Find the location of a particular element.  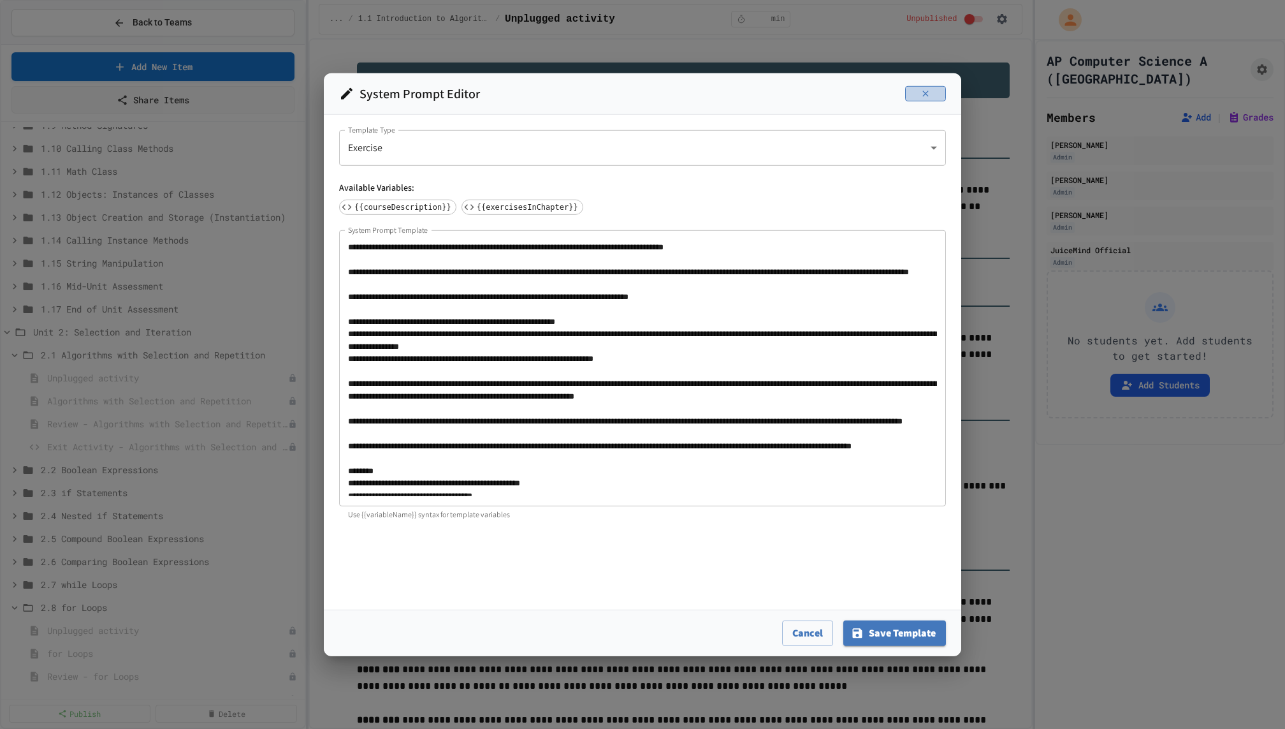

div: Exercise is located at coordinates (643, 147).